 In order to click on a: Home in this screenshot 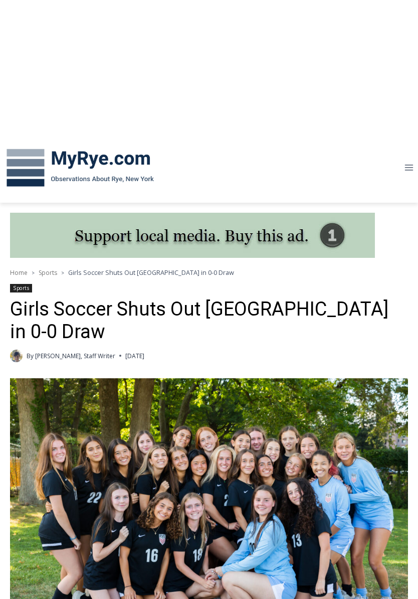, I will do `click(19, 272)`.